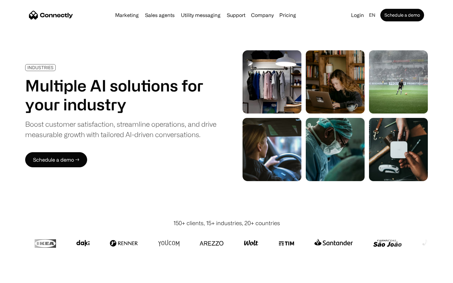  Describe the element at coordinates (402, 15) in the screenshot. I see `a: Schedule a demo` at that location.